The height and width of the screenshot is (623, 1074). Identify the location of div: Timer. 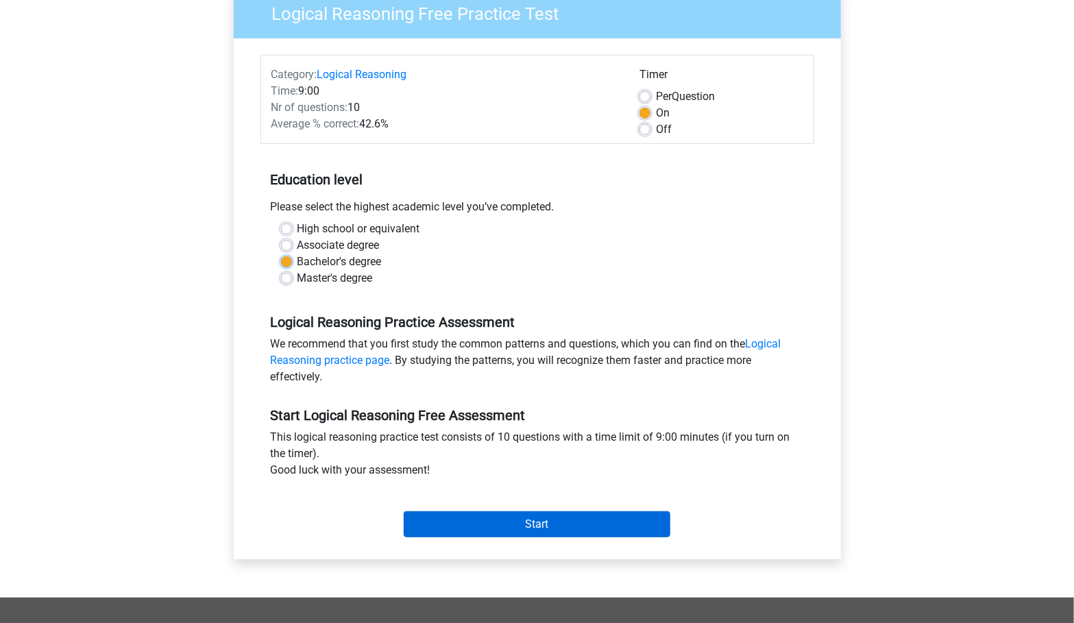
(721, 77).